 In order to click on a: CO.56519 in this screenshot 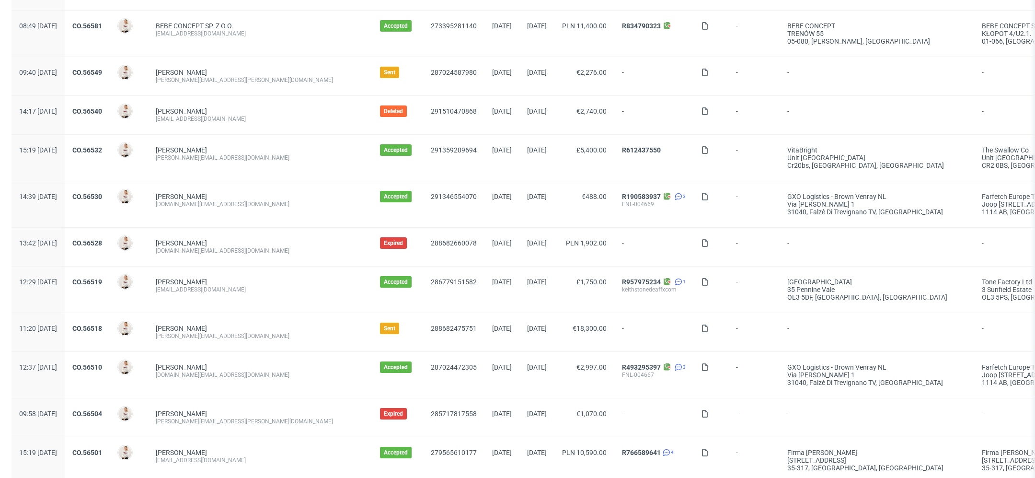, I will do `click(87, 282)`.